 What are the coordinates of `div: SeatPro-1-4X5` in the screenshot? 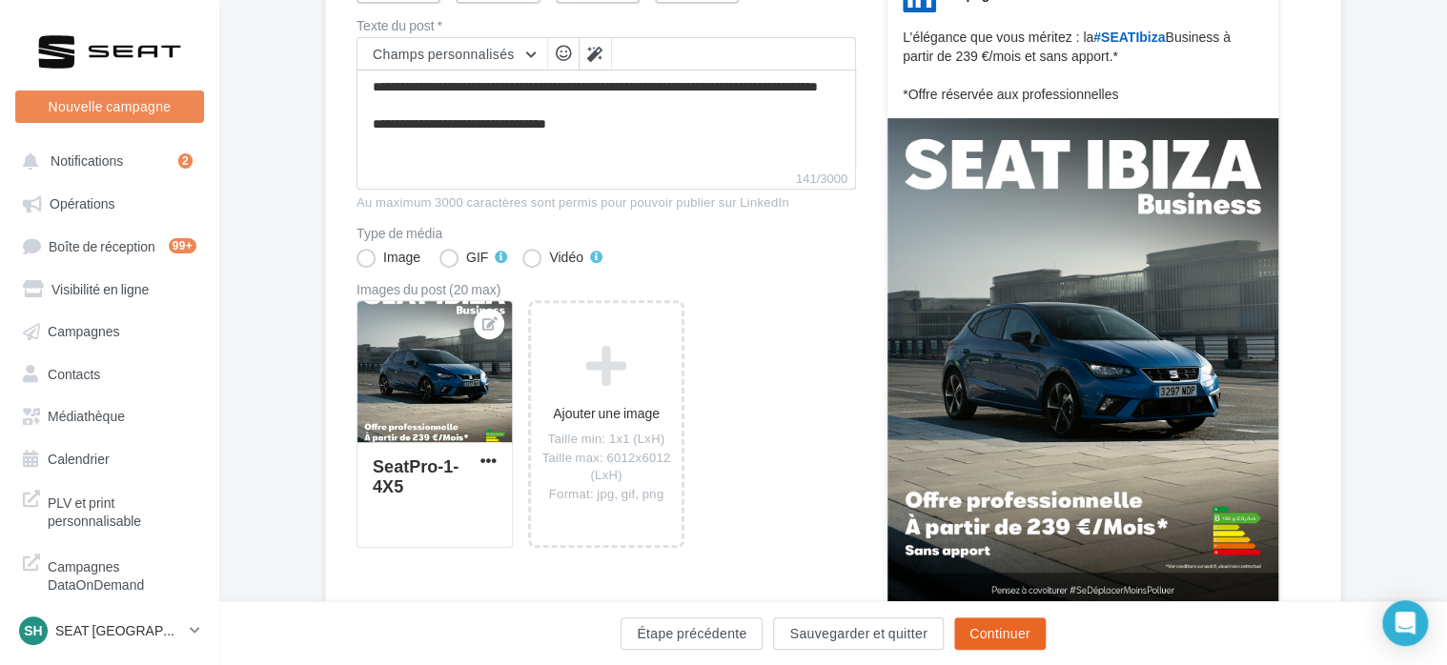 It's located at (416, 476).